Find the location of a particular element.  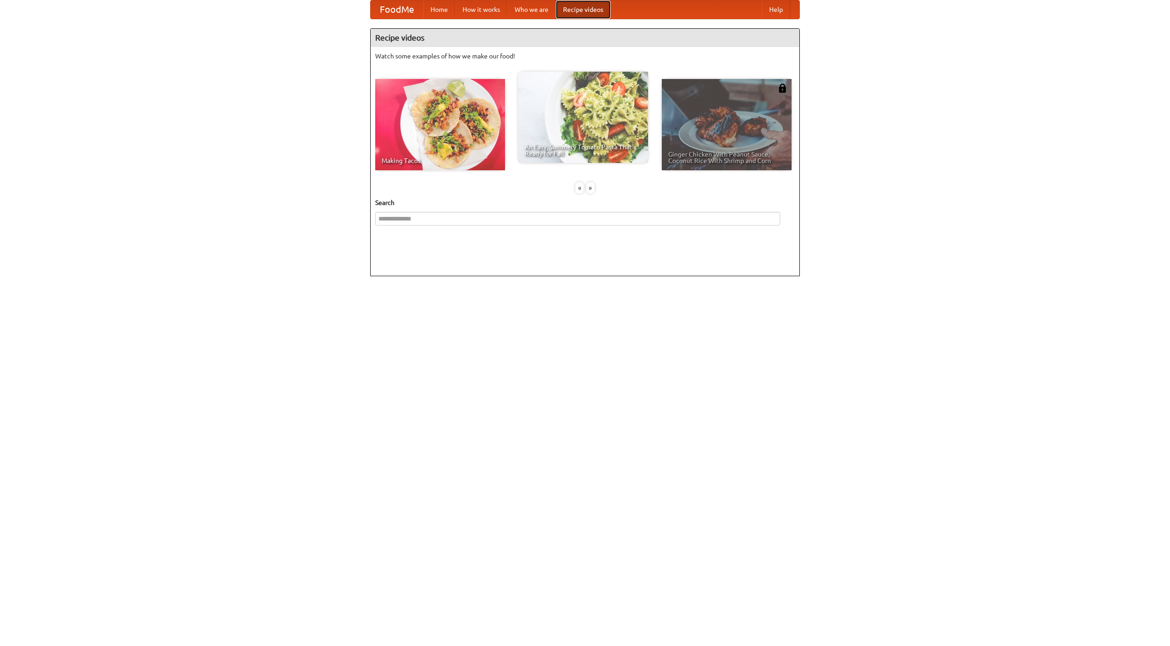

a: An Easy, Summery Tomato Pasta That's Ready for Fall is located at coordinates (583, 117).